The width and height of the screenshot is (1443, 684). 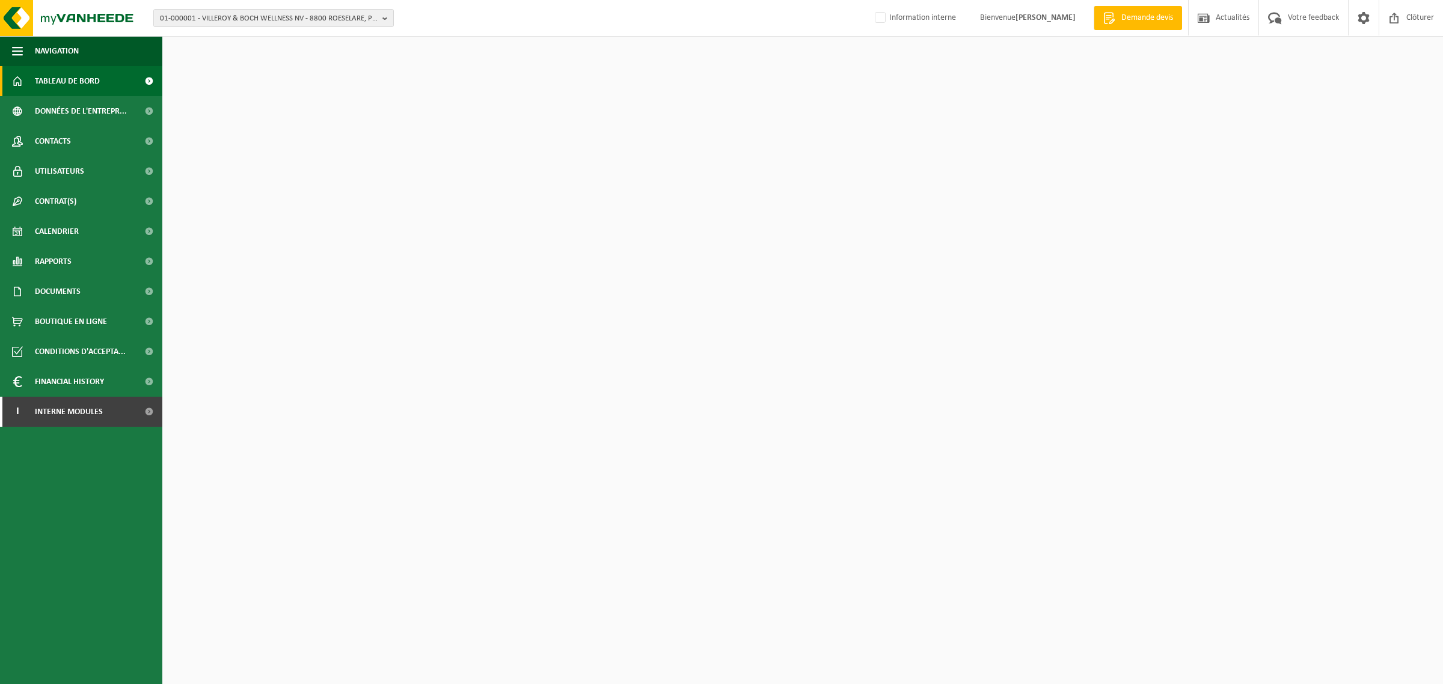 What do you see at coordinates (57, 51) in the screenshot?
I see `span: Navigation` at bounding box center [57, 51].